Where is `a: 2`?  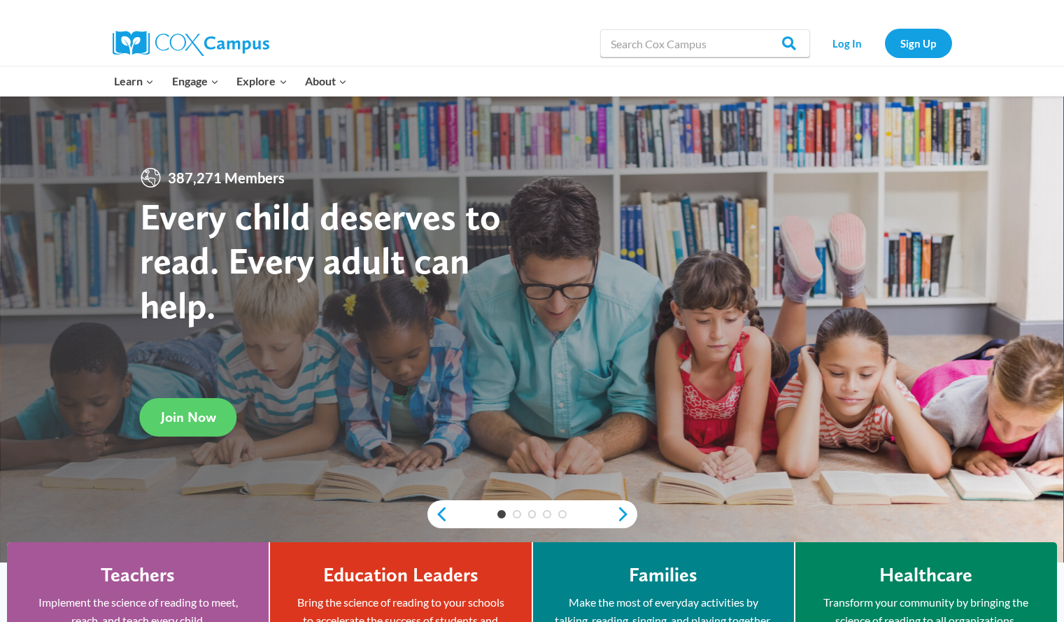 a: 2 is located at coordinates (517, 514).